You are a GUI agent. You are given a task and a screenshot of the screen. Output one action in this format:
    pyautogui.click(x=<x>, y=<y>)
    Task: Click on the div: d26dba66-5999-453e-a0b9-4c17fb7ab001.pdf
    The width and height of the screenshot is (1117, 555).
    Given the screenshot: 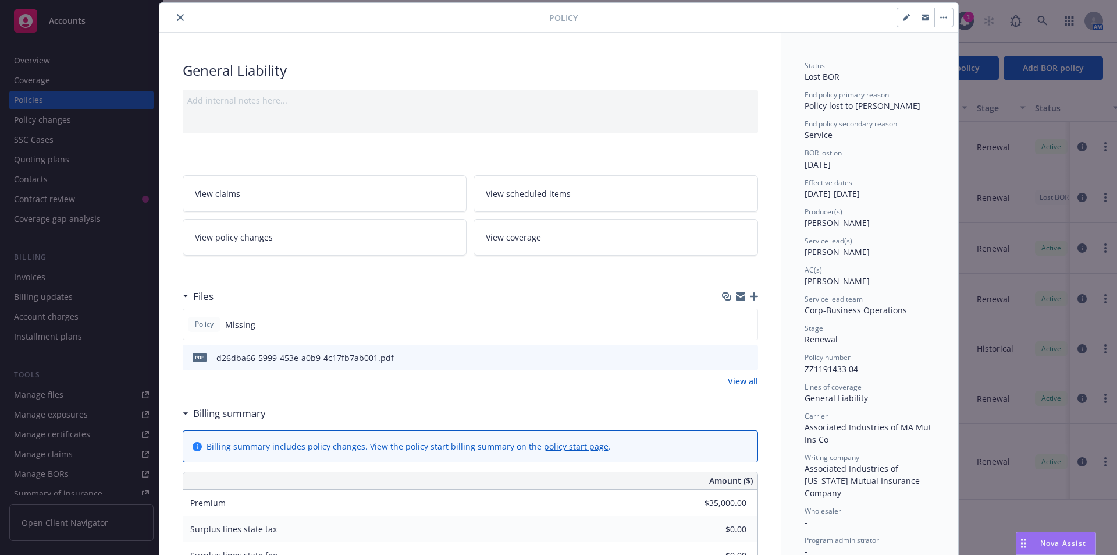 What is the action you would take?
    pyautogui.click(x=305, y=357)
    